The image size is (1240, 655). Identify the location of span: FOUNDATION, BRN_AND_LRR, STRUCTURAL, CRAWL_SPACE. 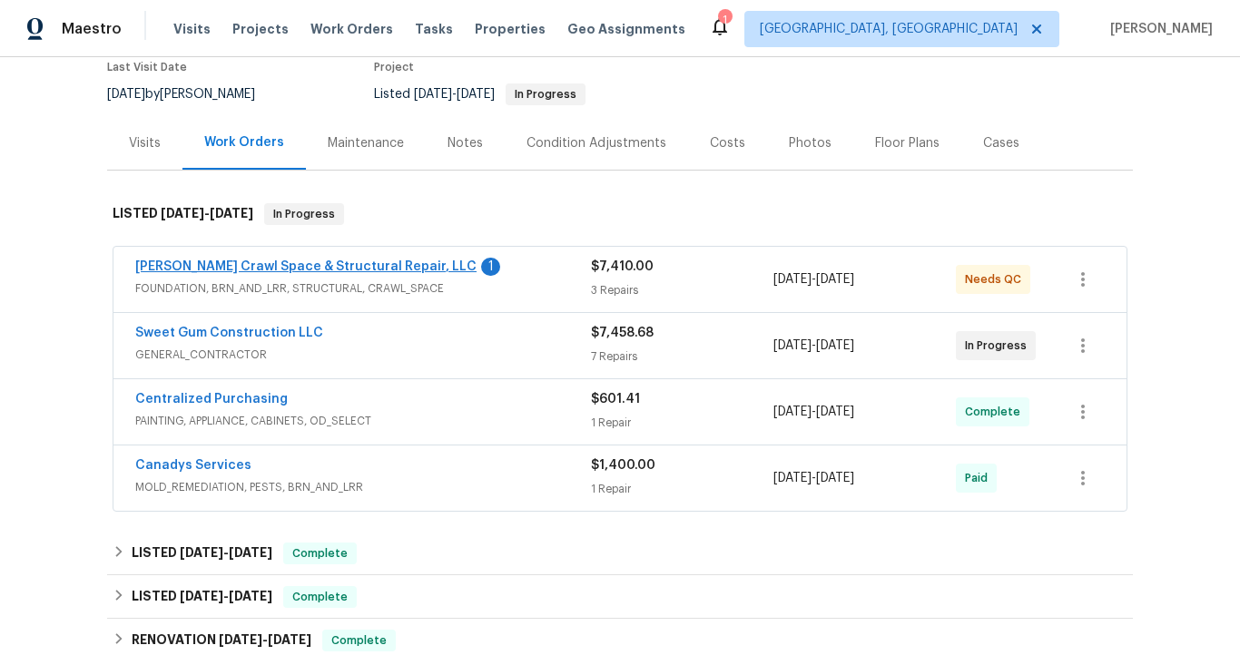
(363, 289).